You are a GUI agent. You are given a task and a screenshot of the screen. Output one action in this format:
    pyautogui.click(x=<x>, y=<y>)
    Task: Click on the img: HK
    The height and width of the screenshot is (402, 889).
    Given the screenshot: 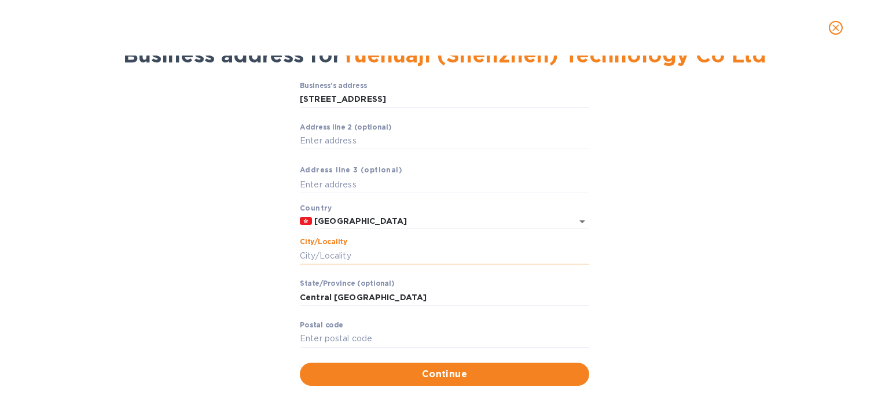 What is the action you would take?
    pyautogui.click(x=306, y=221)
    